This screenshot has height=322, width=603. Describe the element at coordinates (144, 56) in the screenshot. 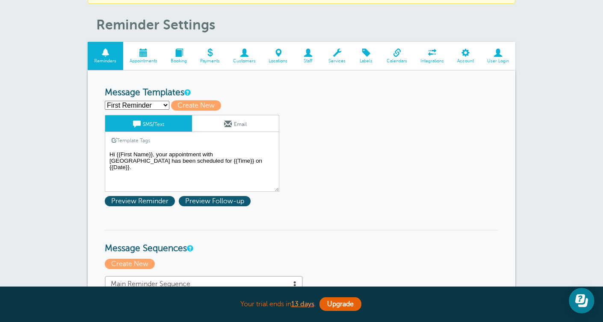

I see `a: Appointments` at that location.